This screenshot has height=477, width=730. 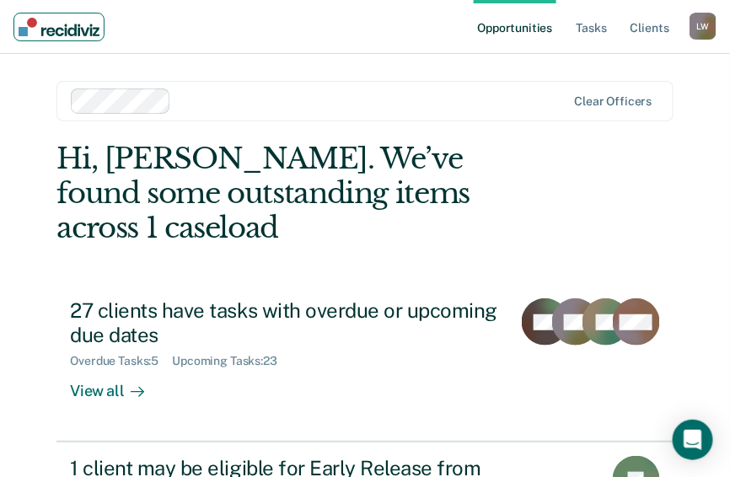 I want to click on div: 27 clients have tasks with overdue or upcoming due dates, so click(x=283, y=323).